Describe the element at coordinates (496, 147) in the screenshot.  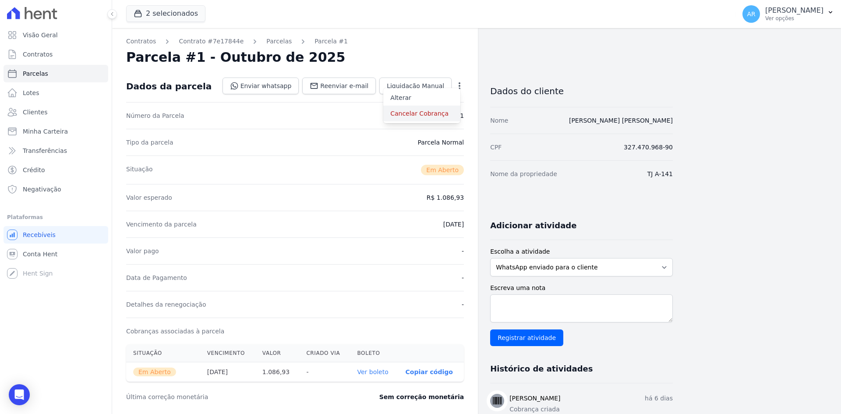
I see `dt: CPF` at that location.